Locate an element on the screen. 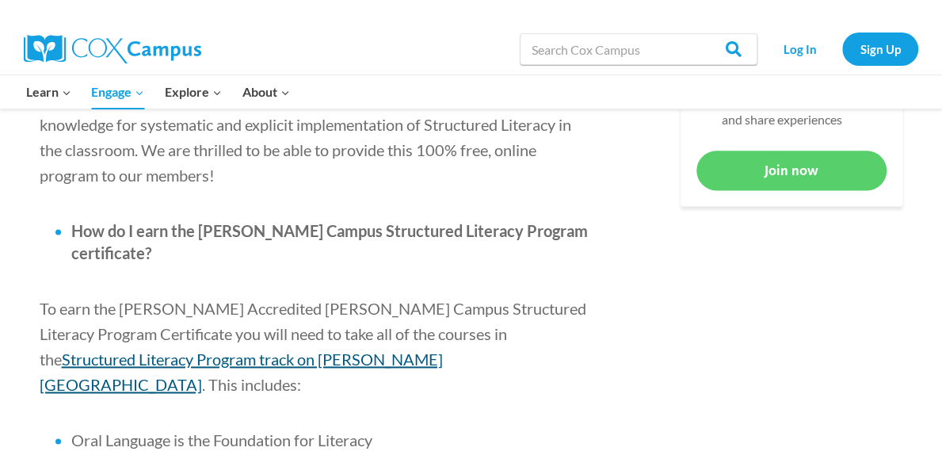 The height and width of the screenshot is (455, 942). button: Child menu of Explore is located at coordinates (193, 92).